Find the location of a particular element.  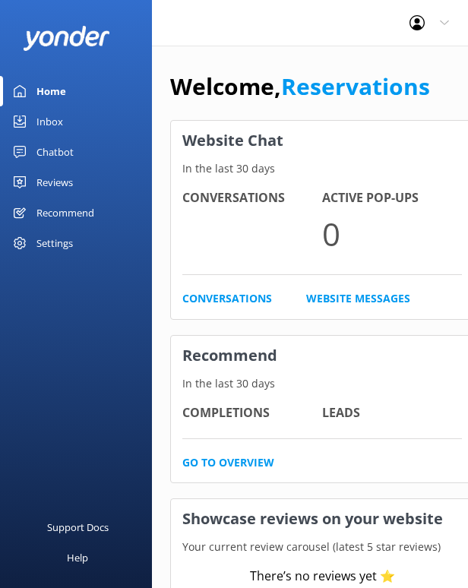

h4: Conversations is located at coordinates (252, 198).